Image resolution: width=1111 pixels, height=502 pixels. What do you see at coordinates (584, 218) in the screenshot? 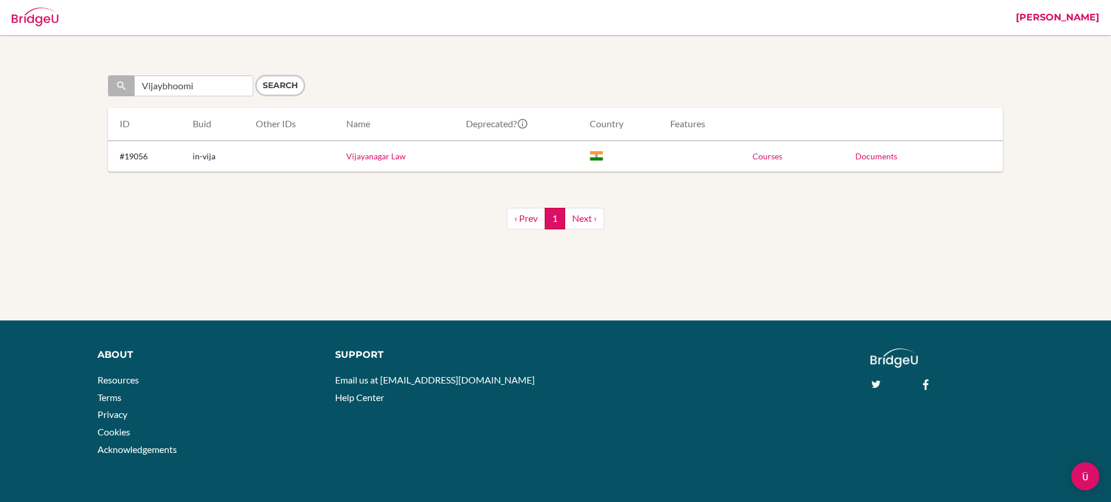
I see `a: Next ›` at bounding box center [584, 218].